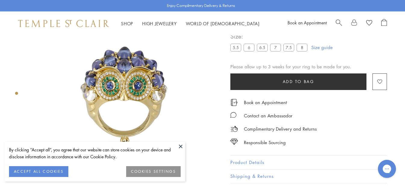 The image size is (405, 186). What do you see at coordinates (95, 153) in the screenshot?
I see `div: By clicking “Accept all”, you agree that our website can store cookies on your device and disclos...` at bounding box center [95, 153].